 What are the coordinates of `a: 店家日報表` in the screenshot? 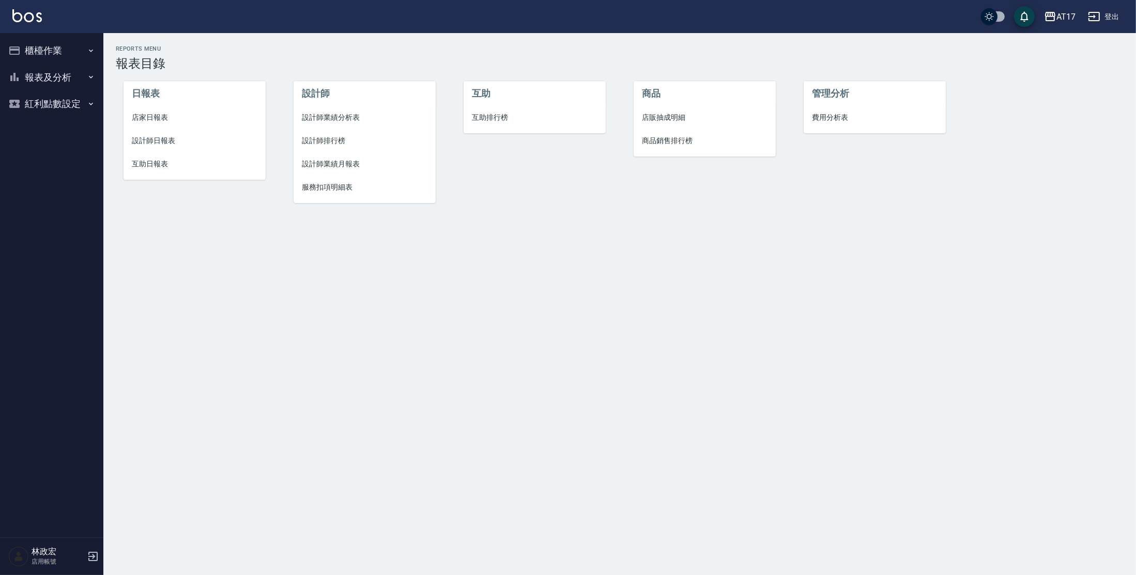 It's located at (194, 117).